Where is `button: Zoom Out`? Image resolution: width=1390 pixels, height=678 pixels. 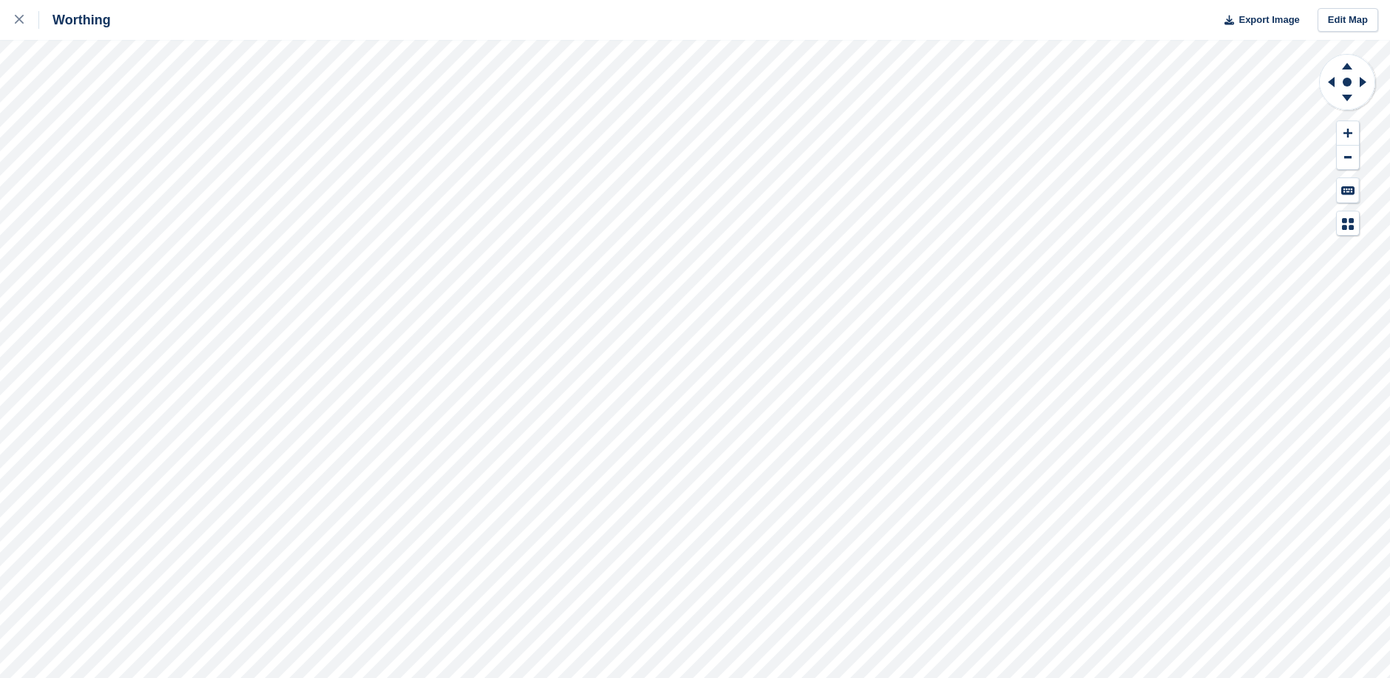 button: Zoom Out is located at coordinates (1348, 157).